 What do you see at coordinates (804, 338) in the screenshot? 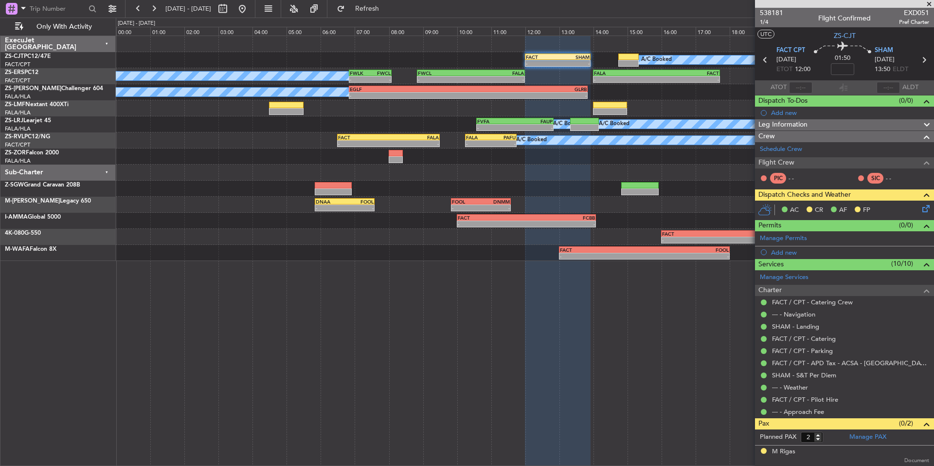
I see `a: FACT / CPT - Catering` at bounding box center [804, 338].